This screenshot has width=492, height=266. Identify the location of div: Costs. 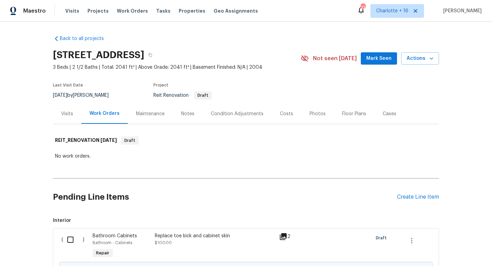
(286, 114).